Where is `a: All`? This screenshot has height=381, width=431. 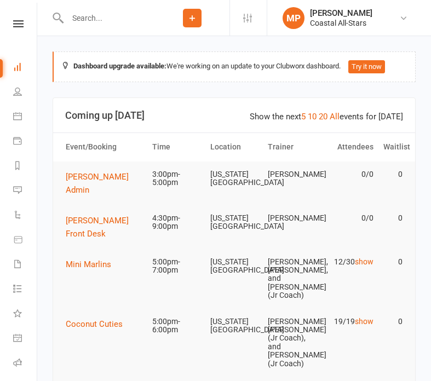
a: All is located at coordinates (334, 117).